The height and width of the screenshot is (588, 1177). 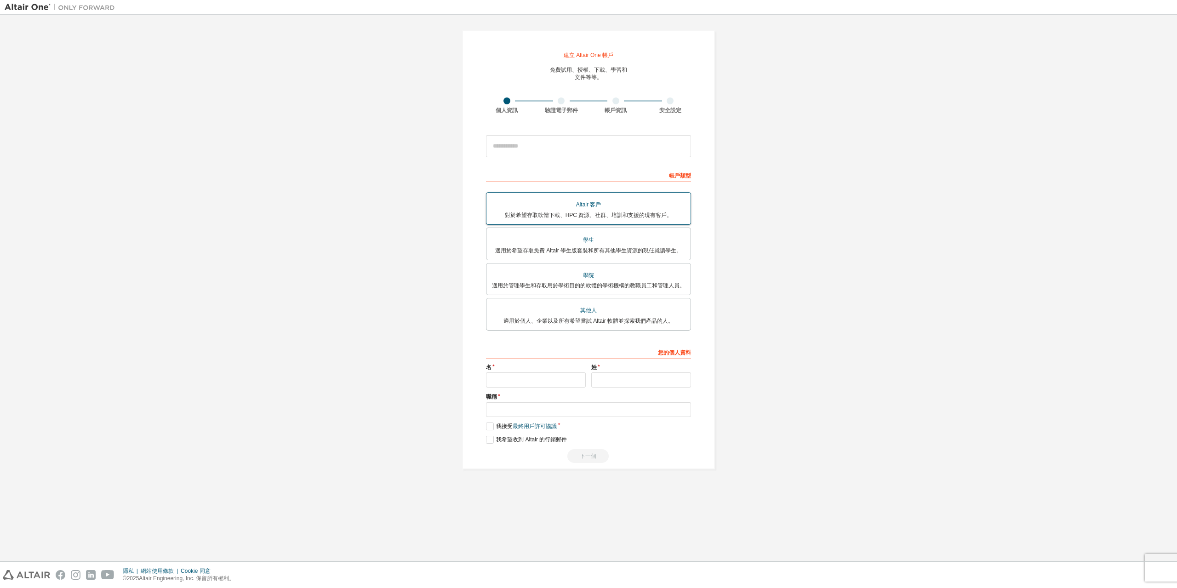 I want to click on font: 其他人, so click(x=588, y=310).